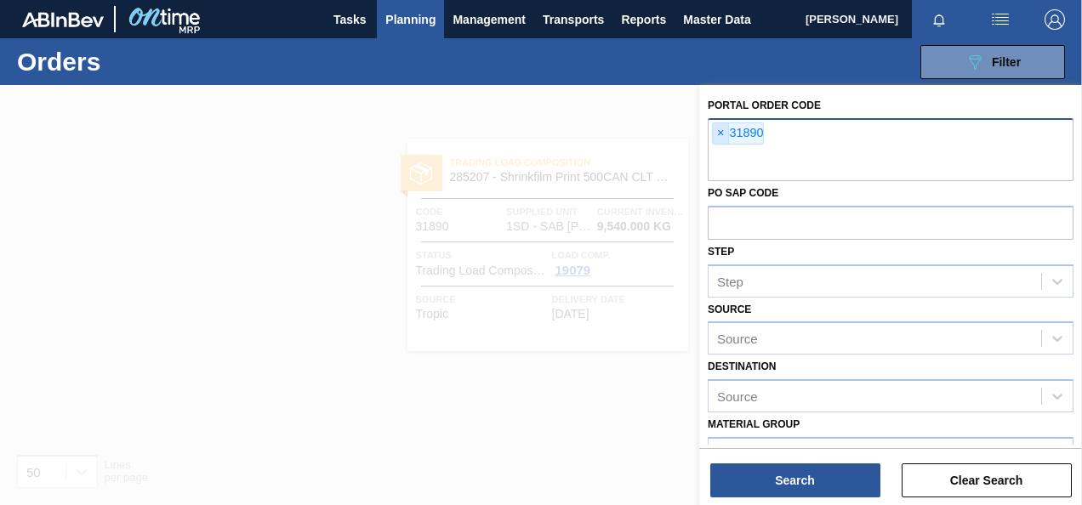 The height and width of the screenshot is (505, 1082). I want to click on img: userActions, so click(1001, 20).